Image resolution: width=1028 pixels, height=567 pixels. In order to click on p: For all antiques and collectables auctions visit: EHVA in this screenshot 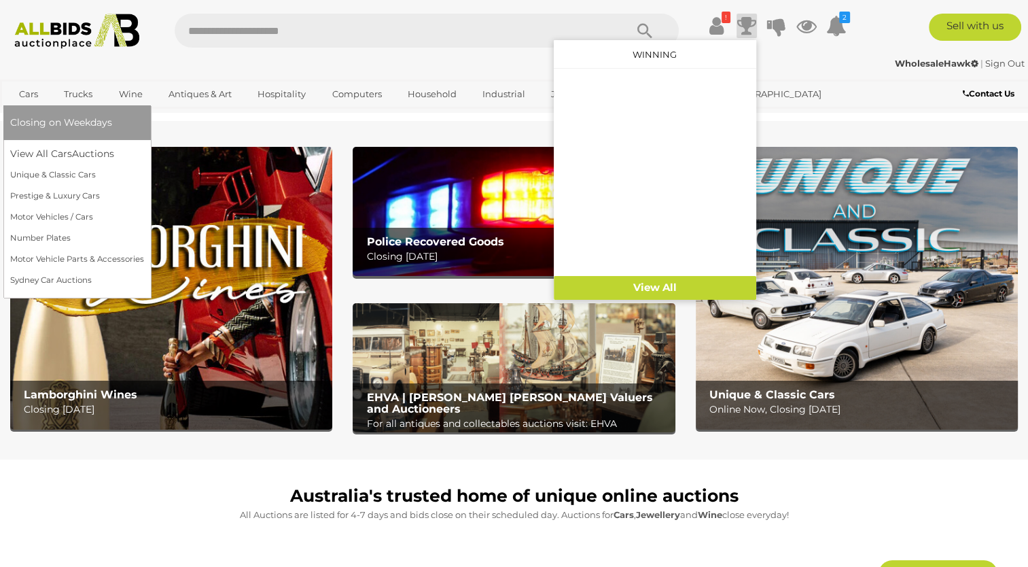, I will do `click(517, 423)`.